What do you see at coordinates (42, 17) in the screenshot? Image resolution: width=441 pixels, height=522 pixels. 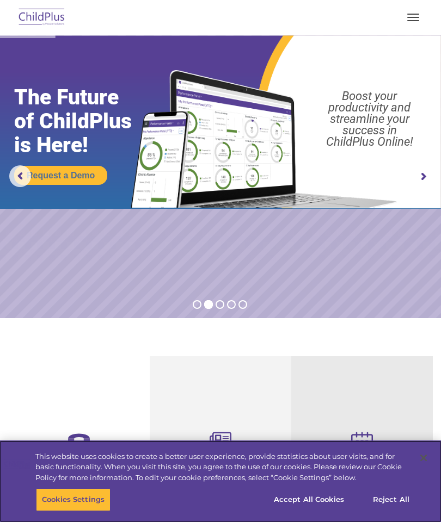 I see `img: ChildPlus by Procare Solutions` at bounding box center [42, 17].